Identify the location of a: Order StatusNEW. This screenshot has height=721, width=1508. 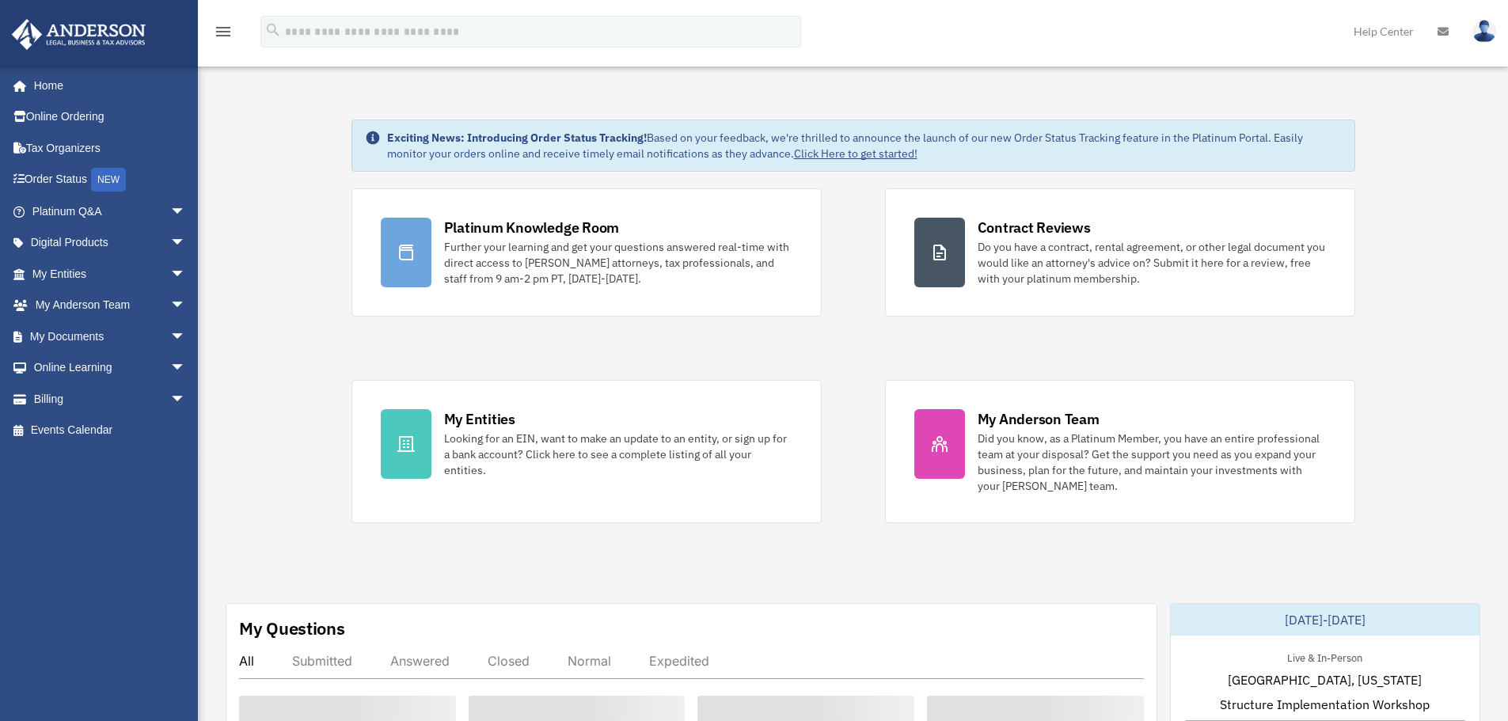
(110, 180).